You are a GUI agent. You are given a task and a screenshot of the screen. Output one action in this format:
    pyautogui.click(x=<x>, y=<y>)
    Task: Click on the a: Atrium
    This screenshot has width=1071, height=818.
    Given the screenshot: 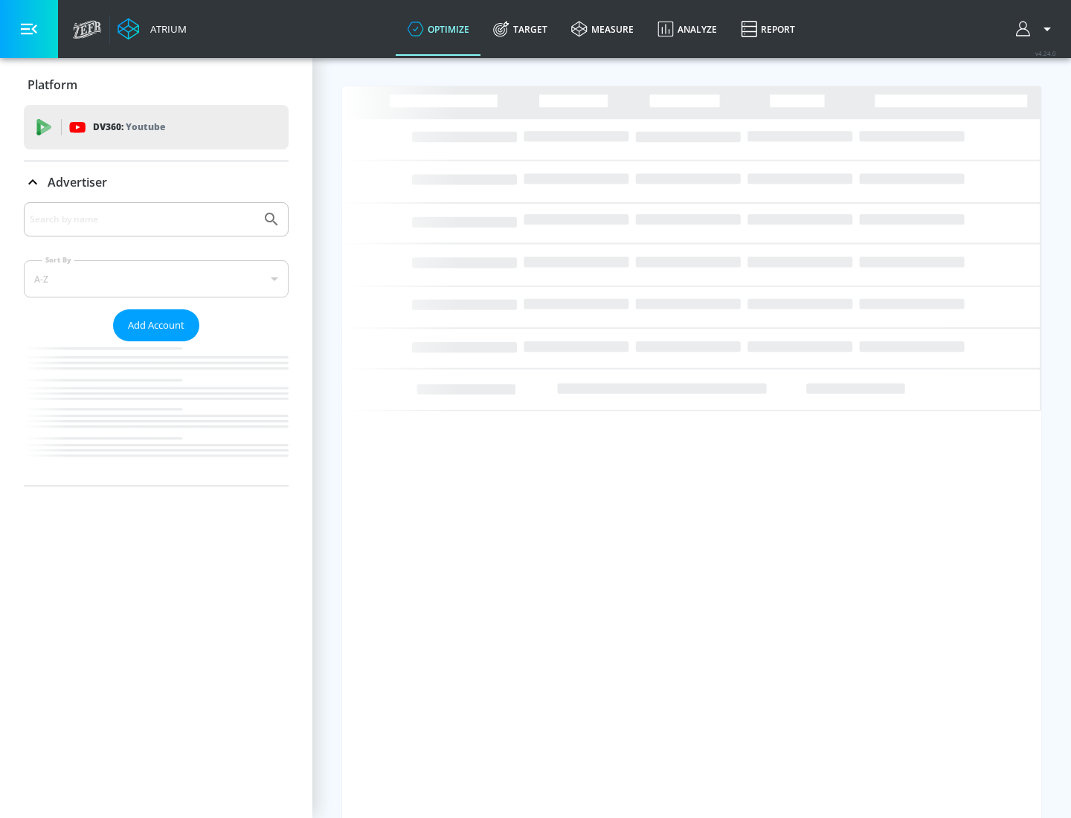 What is the action you would take?
    pyautogui.click(x=152, y=29)
    